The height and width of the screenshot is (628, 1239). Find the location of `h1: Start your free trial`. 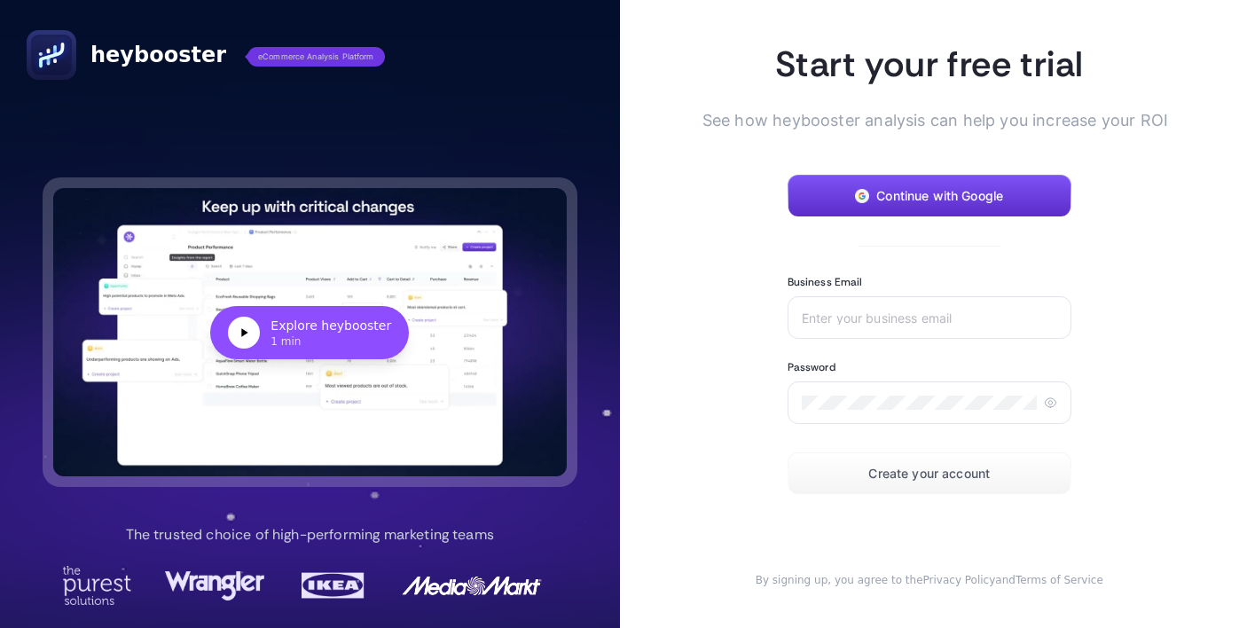

h1: Start your free trial is located at coordinates (930, 64).